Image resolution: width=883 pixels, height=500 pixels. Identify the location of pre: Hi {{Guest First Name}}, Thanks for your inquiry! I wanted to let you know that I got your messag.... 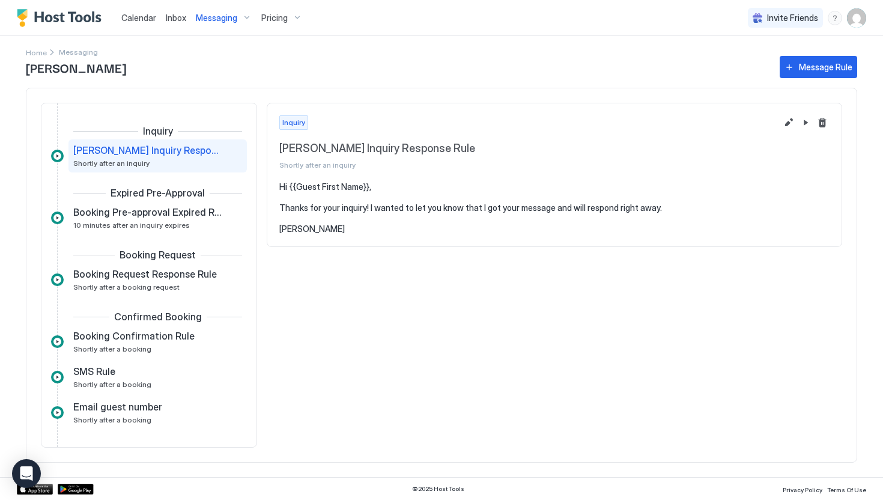
(554, 208).